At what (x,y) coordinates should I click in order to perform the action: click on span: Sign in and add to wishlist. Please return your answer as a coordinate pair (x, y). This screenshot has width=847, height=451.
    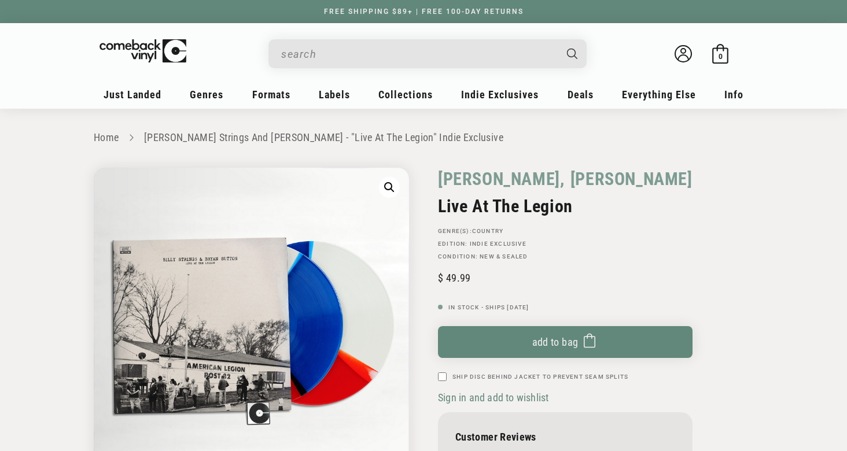
    Looking at the image, I should click on (493, 397).